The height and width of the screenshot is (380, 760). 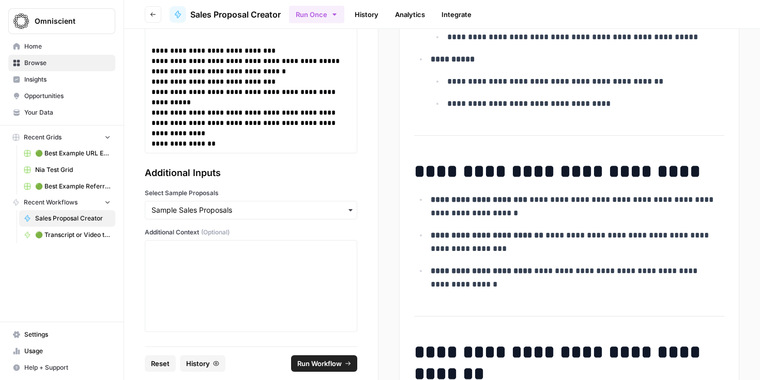 I want to click on span: Usage, so click(x=67, y=352).